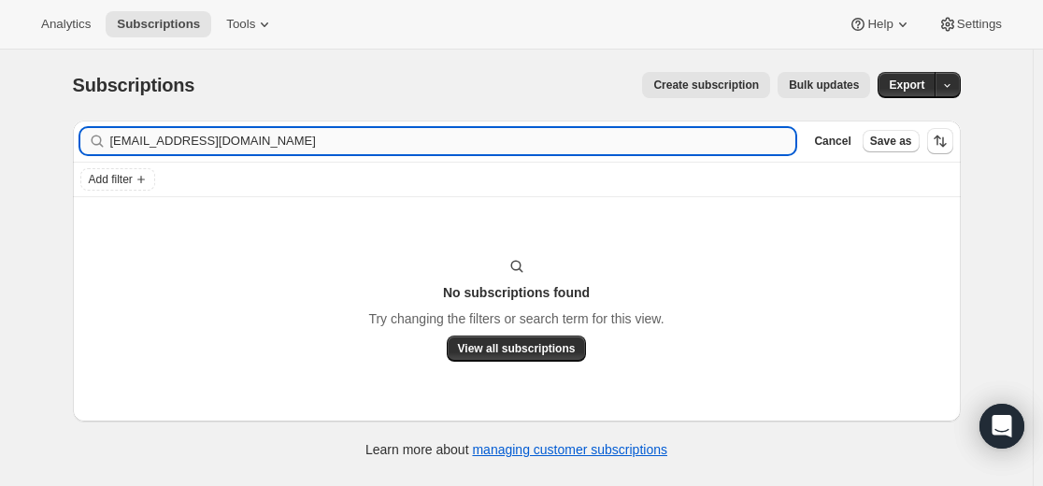 Image resolution: width=1043 pixels, height=486 pixels. What do you see at coordinates (907, 85) in the screenshot?
I see `span: Export` at bounding box center [907, 85].